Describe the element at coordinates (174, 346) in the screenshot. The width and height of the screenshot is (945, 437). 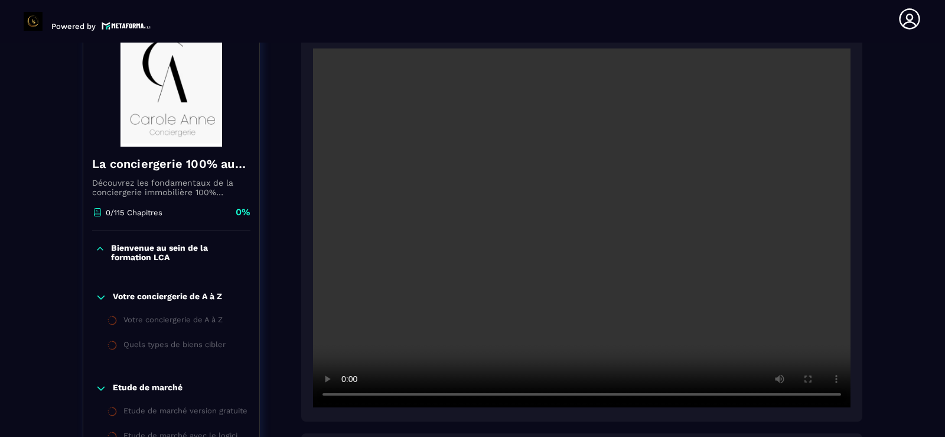
I see `div: Quels types de biens cibler` at that location.